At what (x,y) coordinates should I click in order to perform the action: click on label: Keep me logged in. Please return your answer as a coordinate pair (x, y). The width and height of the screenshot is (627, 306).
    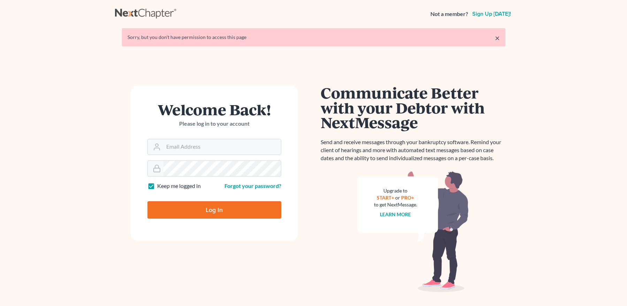
    Looking at the image, I should click on (179, 186).